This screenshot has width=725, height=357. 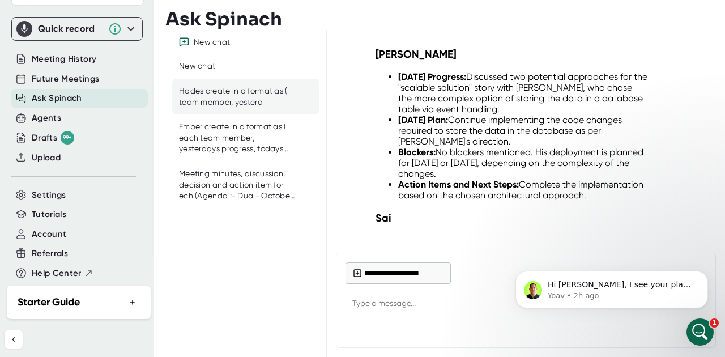 What do you see at coordinates (49, 214) in the screenshot?
I see `button: Tutorials` at bounding box center [49, 214].